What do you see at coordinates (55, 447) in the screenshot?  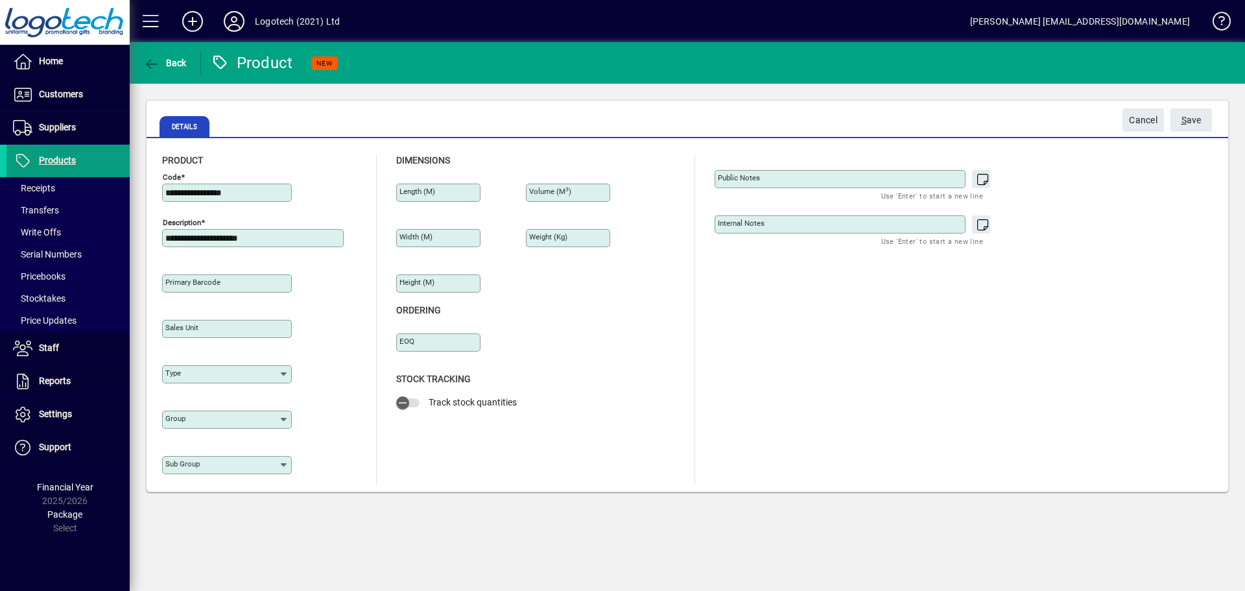 I see `span: Support` at bounding box center [55, 447].